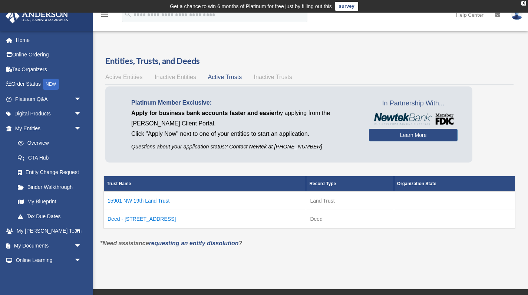  I want to click on span: Active Trusts, so click(225, 77).